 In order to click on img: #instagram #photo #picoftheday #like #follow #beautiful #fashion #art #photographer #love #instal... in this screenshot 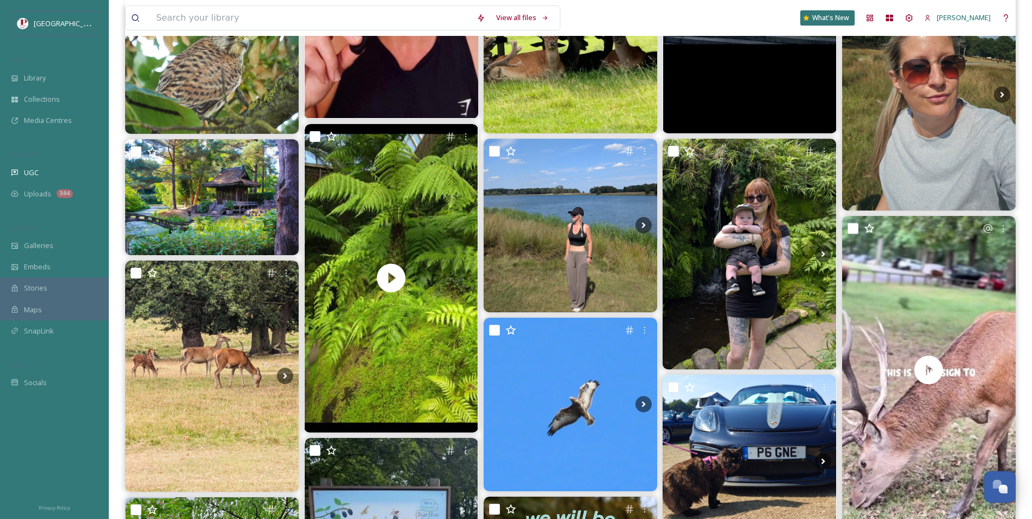, I will do `click(212, 197)`.